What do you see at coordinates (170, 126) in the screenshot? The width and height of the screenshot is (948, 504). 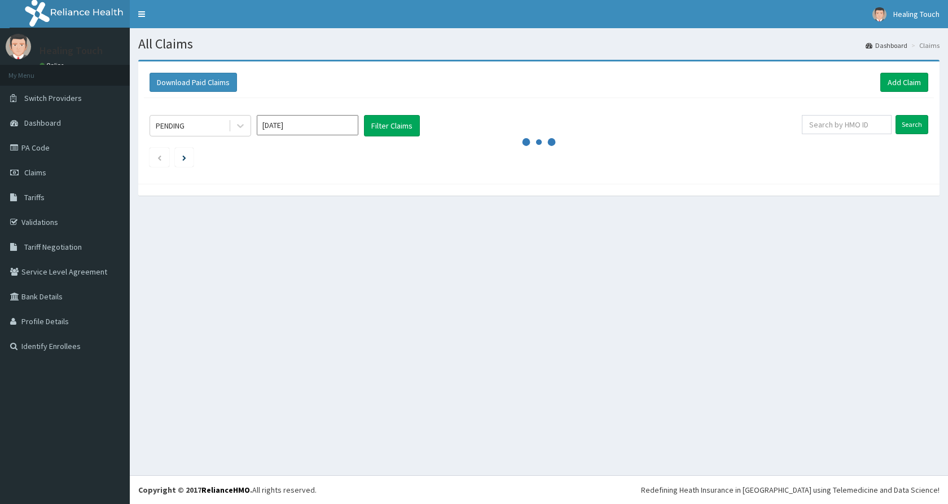 I see `div: PENDING` at bounding box center [170, 126].